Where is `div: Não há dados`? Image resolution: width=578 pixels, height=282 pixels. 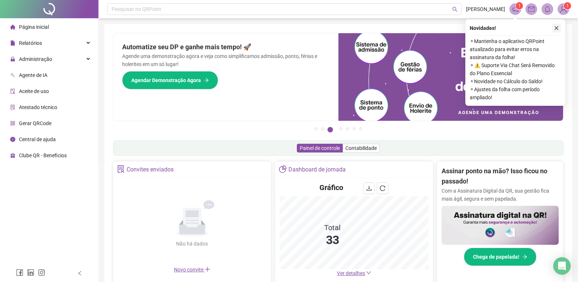 div: Não há dados is located at coordinates (192, 243).